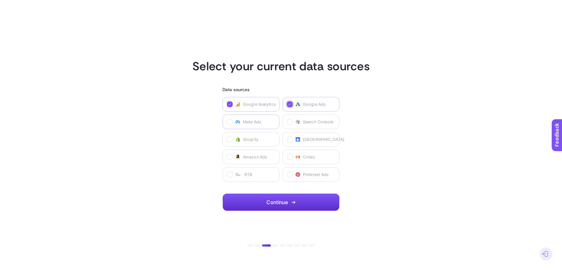  Describe the element at coordinates (259, 104) in the screenshot. I see `span: Google Analytics` at that location.